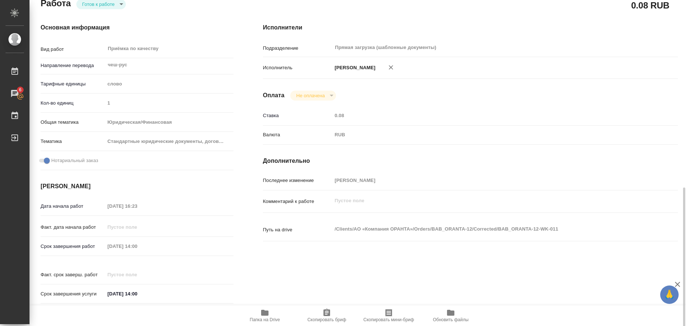 The image size is (686, 326). Describe the element at coordinates (73, 142) in the screenshot. I see `p: Тематика` at that location.